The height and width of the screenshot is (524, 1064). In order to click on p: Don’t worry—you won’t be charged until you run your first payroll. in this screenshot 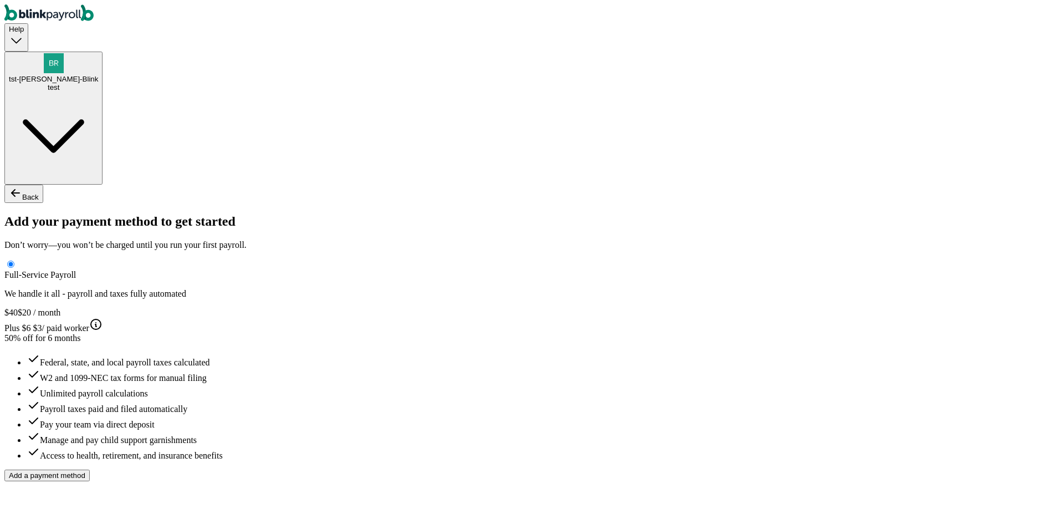, I will do `click(532, 245)`.